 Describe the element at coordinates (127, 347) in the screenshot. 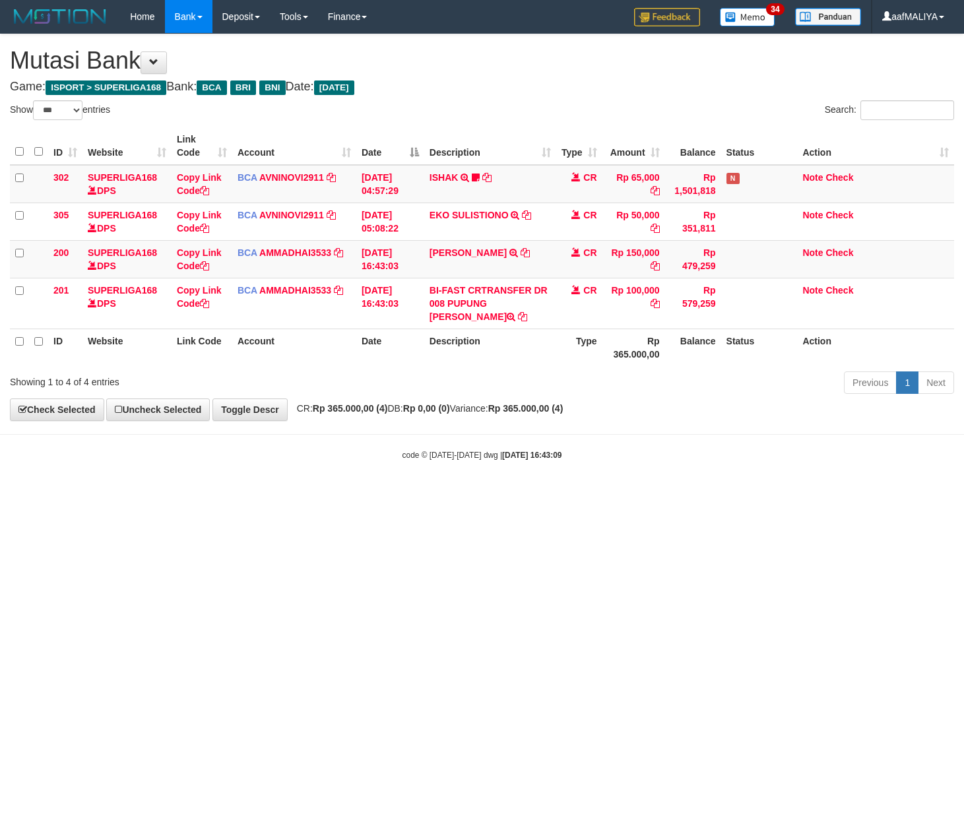

I see `th: Website` at that location.